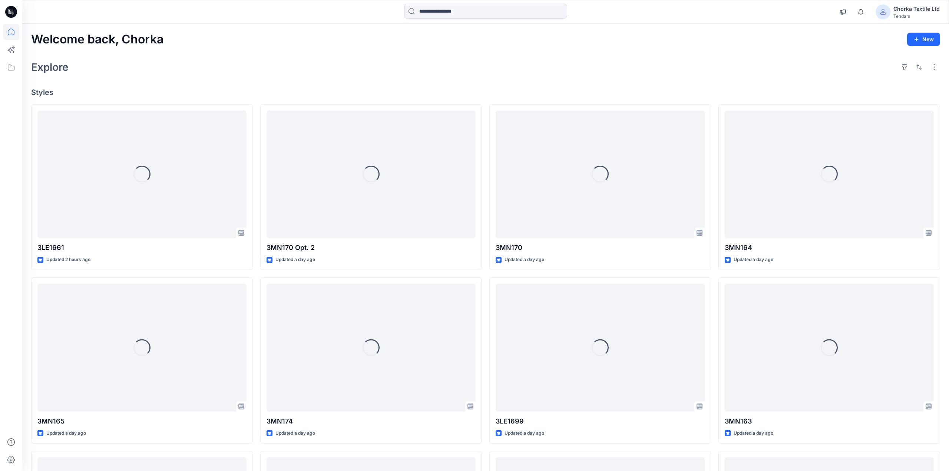  What do you see at coordinates (916, 9) in the screenshot?
I see `div: Chorka Textile Ltd` at bounding box center [916, 9].